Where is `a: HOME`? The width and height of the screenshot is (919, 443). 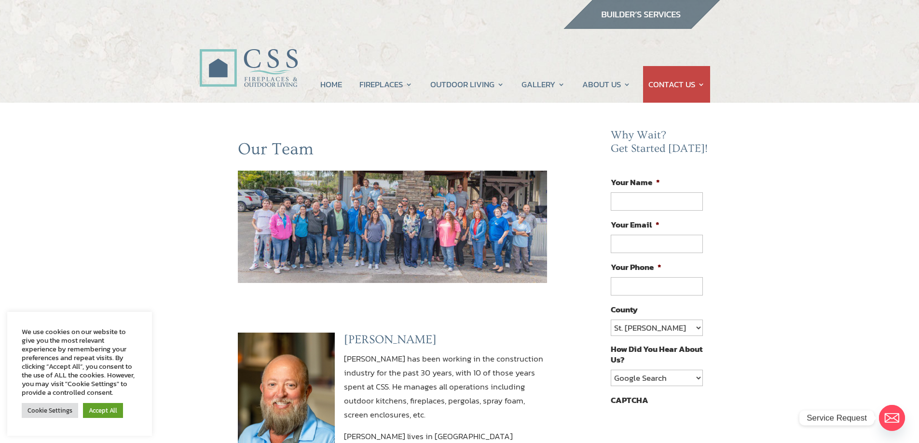
a: HOME is located at coordinates (331, 84).